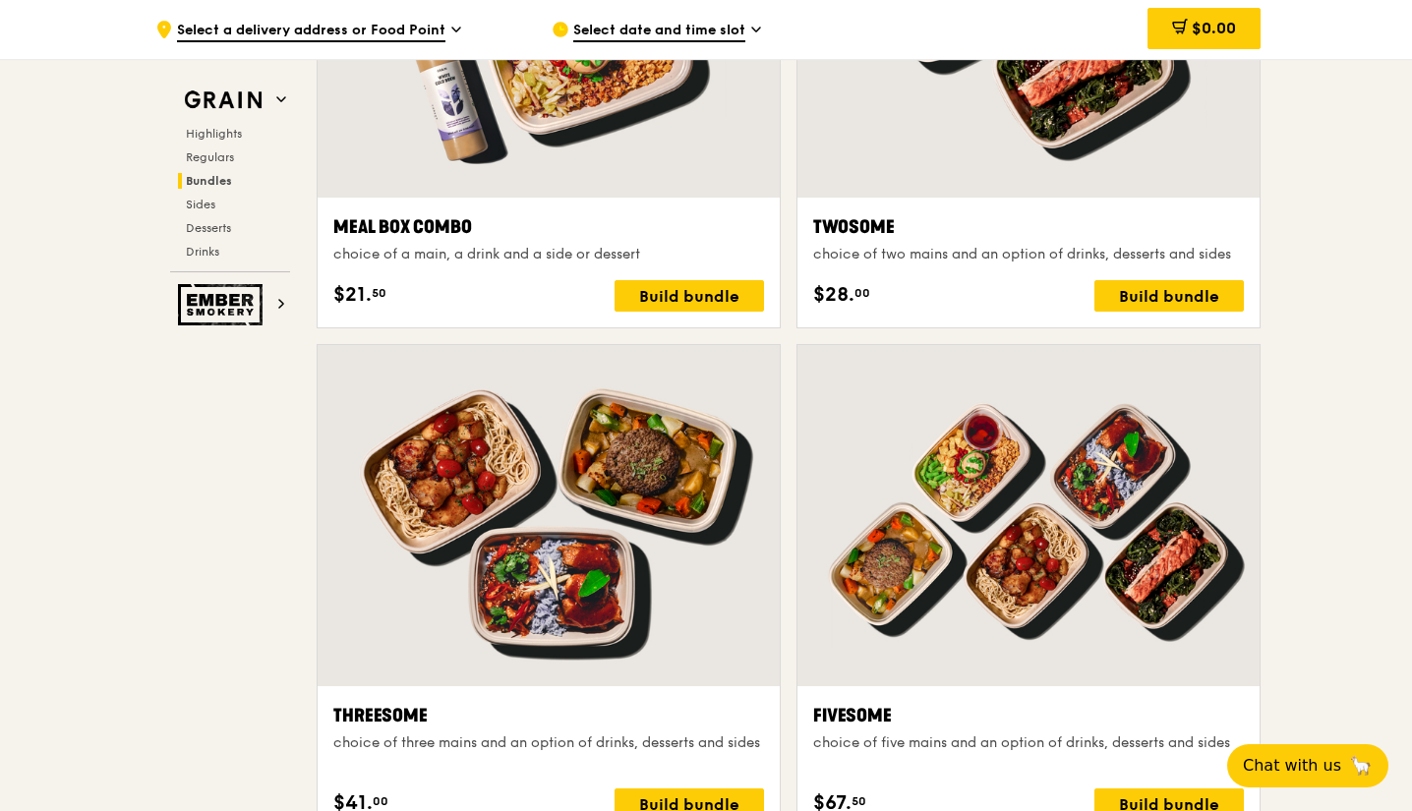 Image resolution: width=1412 pixels, height=811 pixels. What do you see at coordinates (549, 227) in the screenshot?
I see `div: Meal Box Combo` at bounding box center [549, 227].